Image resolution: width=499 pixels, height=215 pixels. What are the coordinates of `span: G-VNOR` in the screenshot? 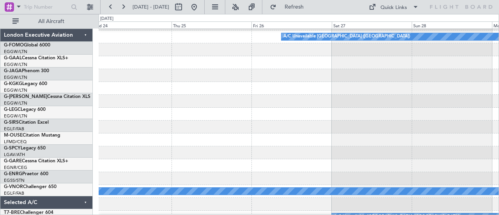 It's located at (13, 187).